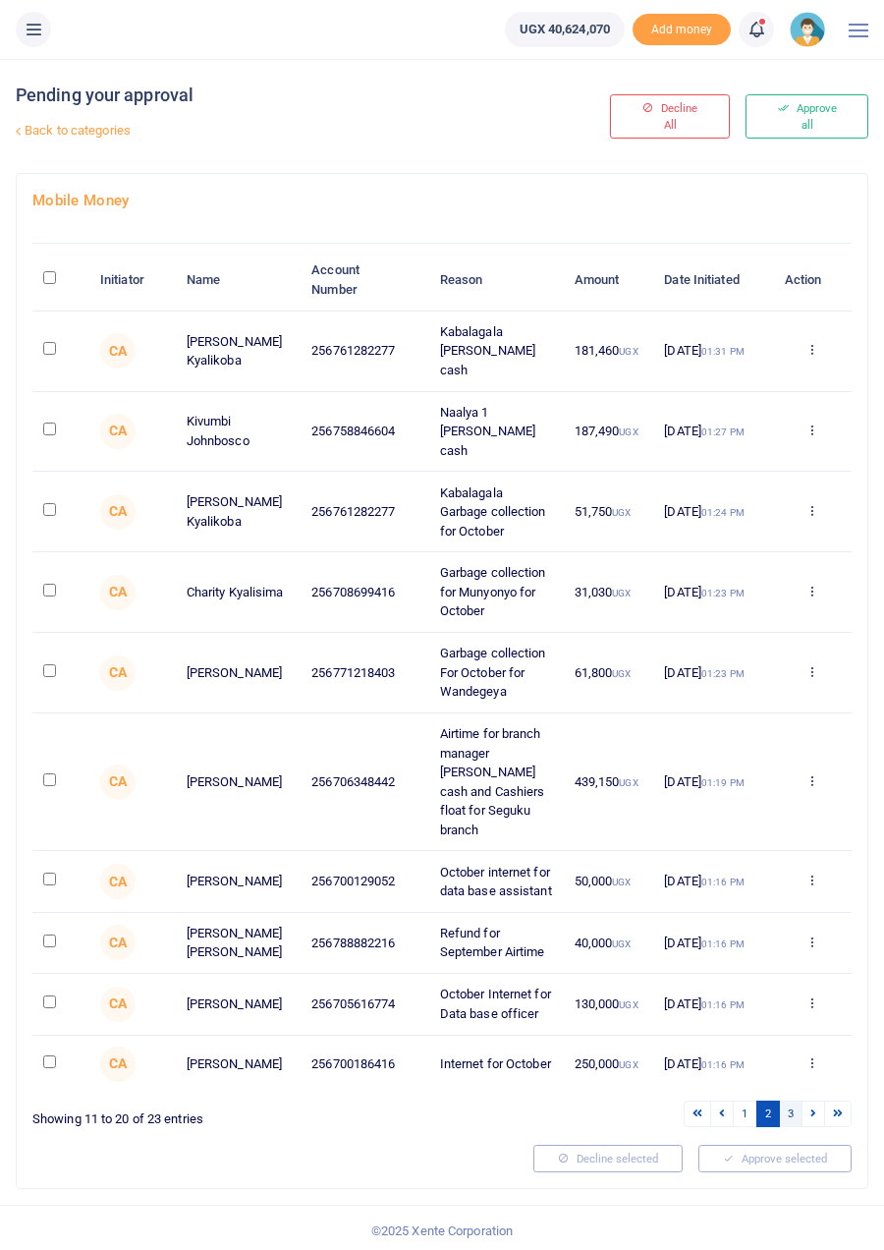  What do you see at coordinates (297, 95) in the screenshot?
I see `h4: Pending your approval` at bounding box center [297, 95].